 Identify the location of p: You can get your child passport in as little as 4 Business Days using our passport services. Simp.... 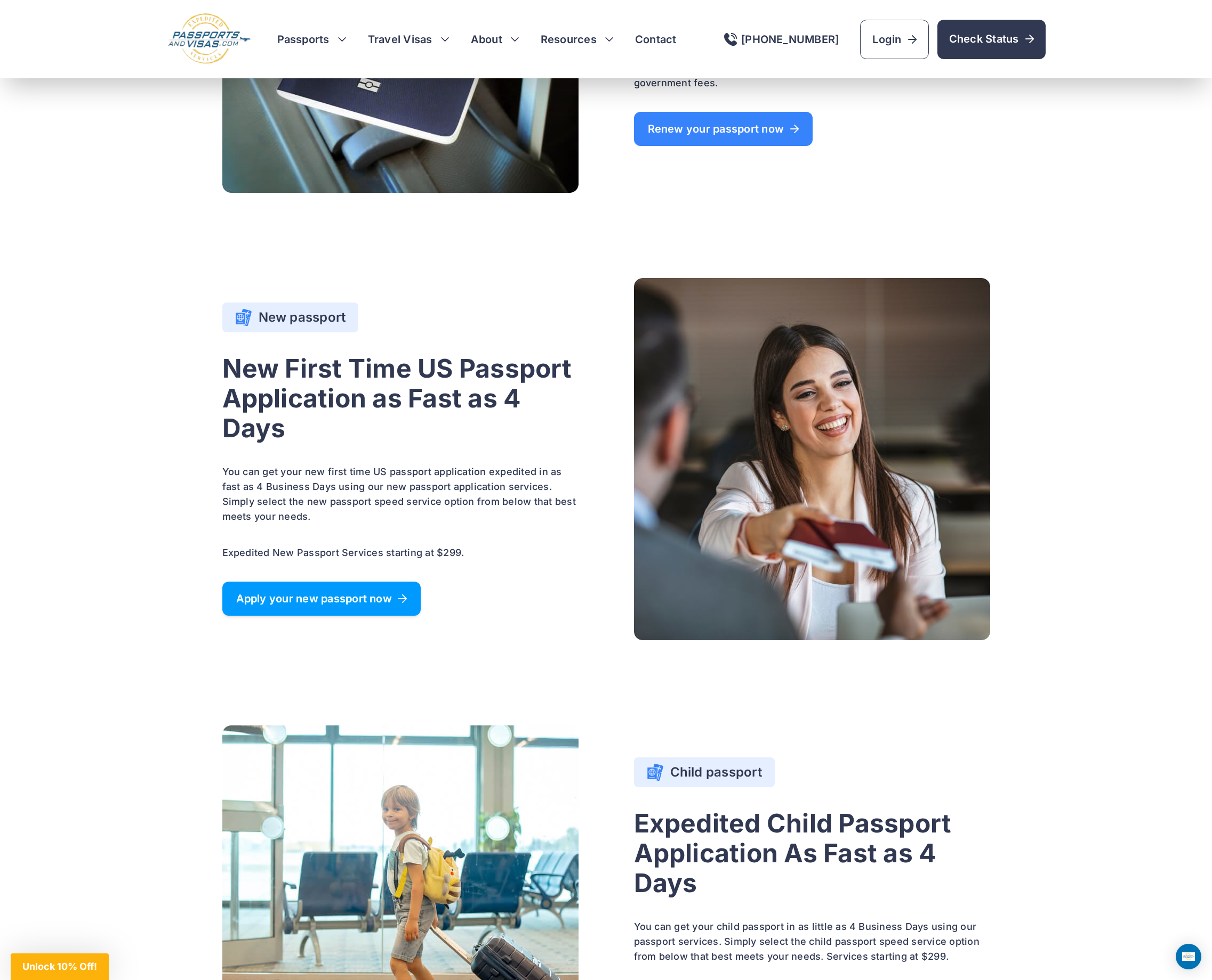
(812, 942).